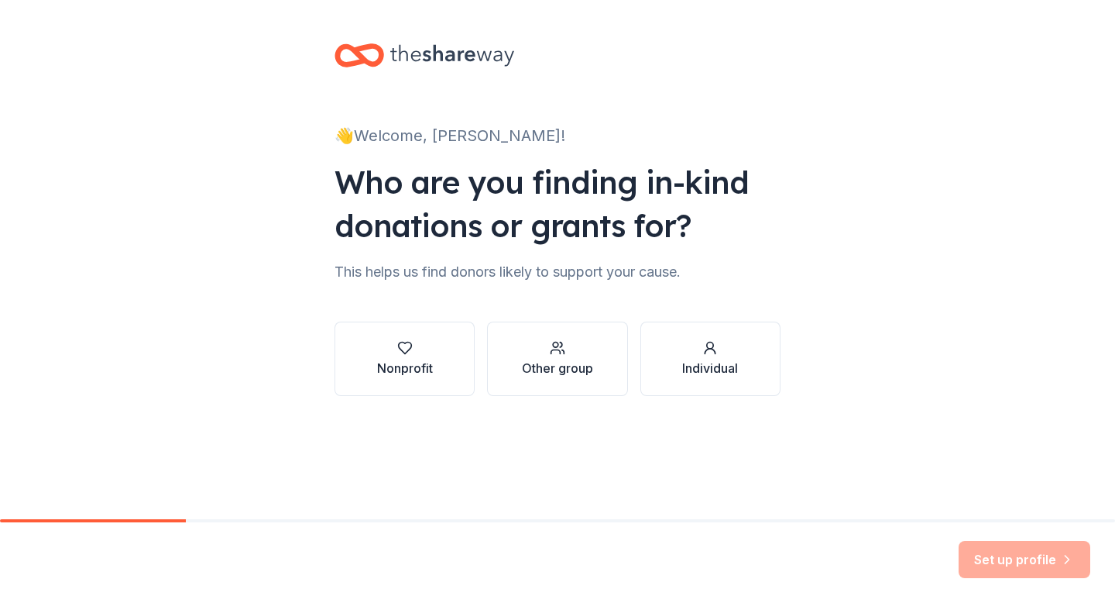 Image resolution: width=1115 pixels, height=603 pixels. What do you see at coordinates (710, 368) in the screenshot?
I see `div: Individual` at bounding box center [710, 368].